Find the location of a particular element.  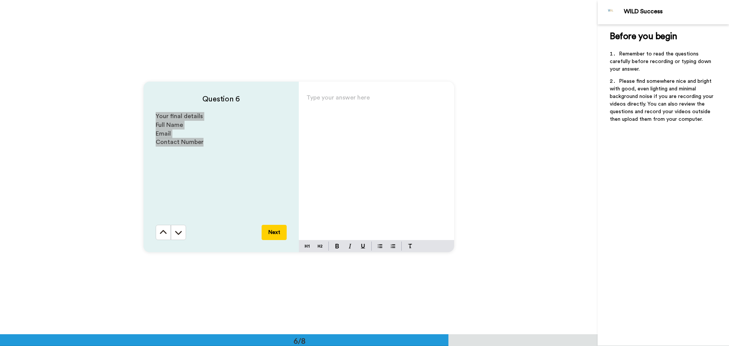

img: clear-format.svg is located at coordinates (410, 246).